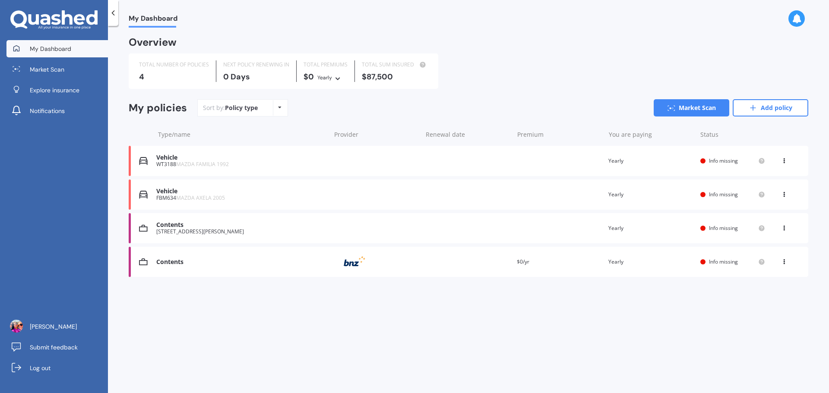 The width and height of the screenshot is (829, 393). Describe the element at coordinates (158, 108) in the screenshot. I see `div: My policies` at that location.